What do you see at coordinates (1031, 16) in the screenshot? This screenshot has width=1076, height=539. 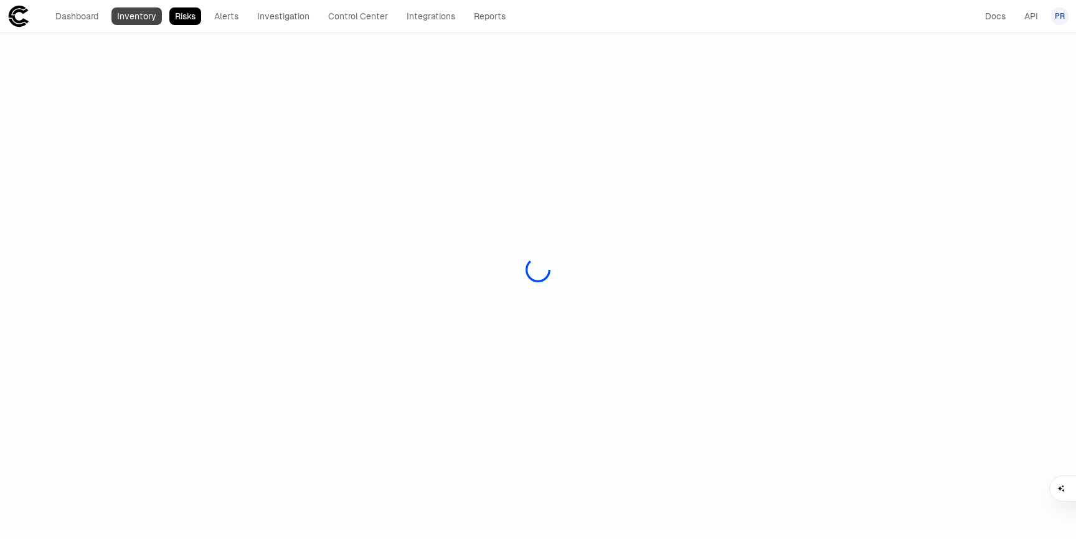 I see `a: API` at bounding box center [1031, 16].